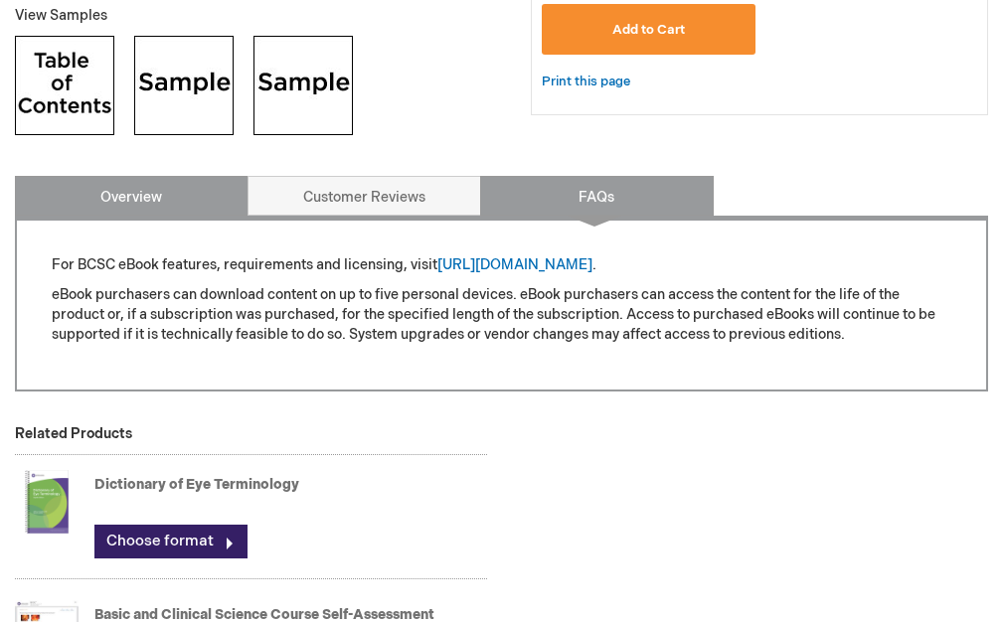 The image size is (1003, 622). I want to click on p: View Samples, so click(259, 16).